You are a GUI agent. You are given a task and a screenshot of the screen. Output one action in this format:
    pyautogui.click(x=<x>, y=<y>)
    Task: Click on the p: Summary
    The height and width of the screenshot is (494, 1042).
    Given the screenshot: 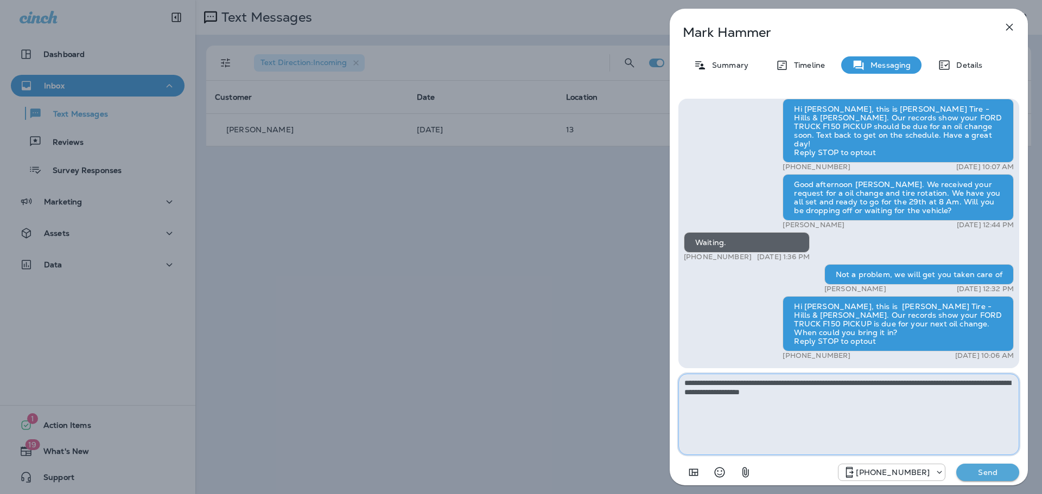 What is the action you would take?
    pyautogui.click(x=727, y=65)
    